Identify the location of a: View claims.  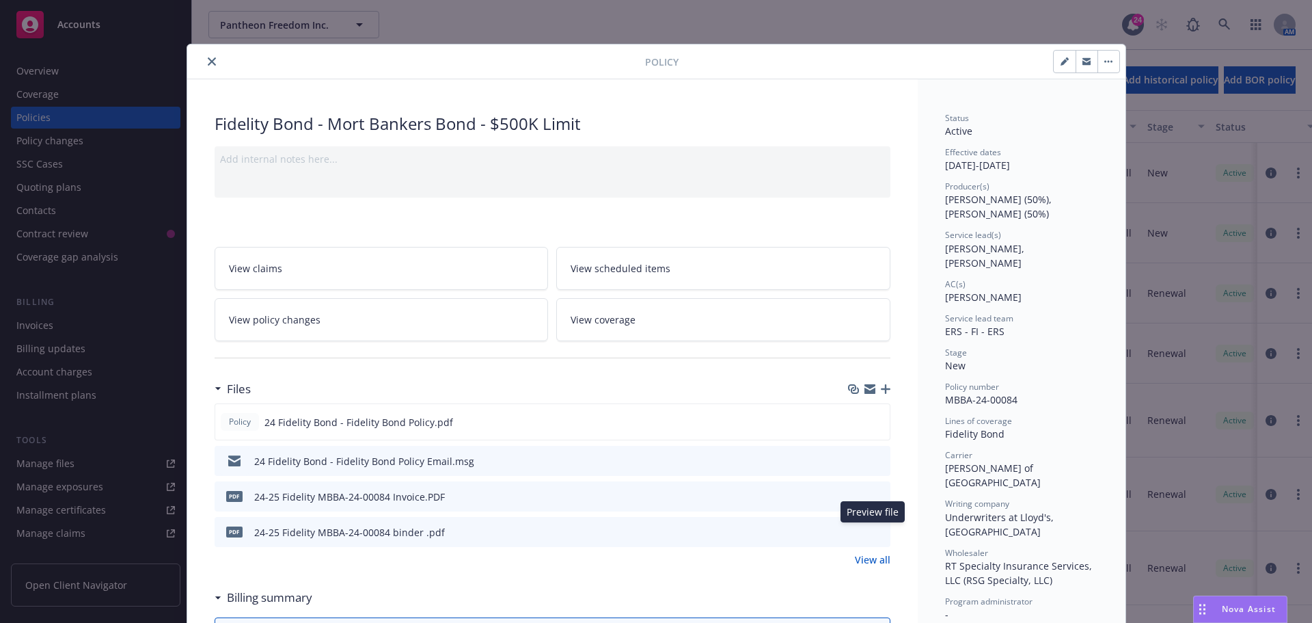
(381, 268).